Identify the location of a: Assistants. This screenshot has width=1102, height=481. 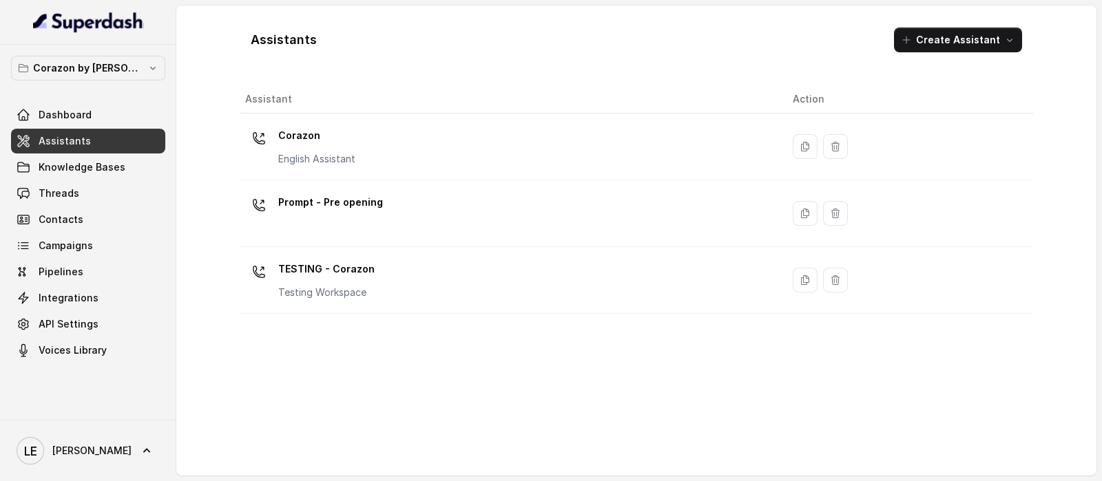
(88, 141).